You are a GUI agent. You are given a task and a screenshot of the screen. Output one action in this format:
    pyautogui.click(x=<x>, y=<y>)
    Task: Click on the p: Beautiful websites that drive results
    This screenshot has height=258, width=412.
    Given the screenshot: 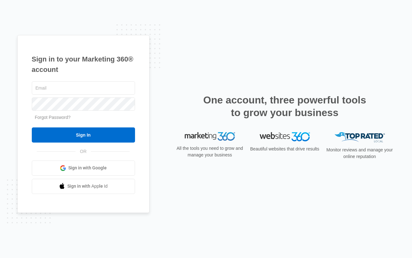 What is the action you would take?
    pyautogui.click(x=285, y=149)
    